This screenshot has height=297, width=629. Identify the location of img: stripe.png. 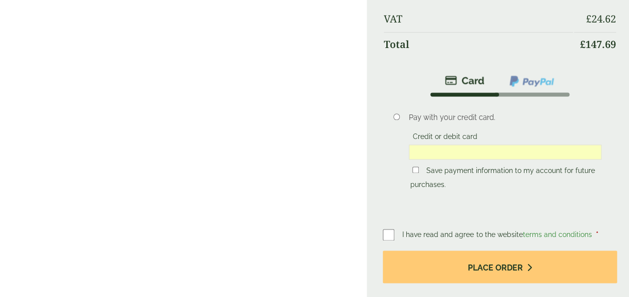
(464, 81).